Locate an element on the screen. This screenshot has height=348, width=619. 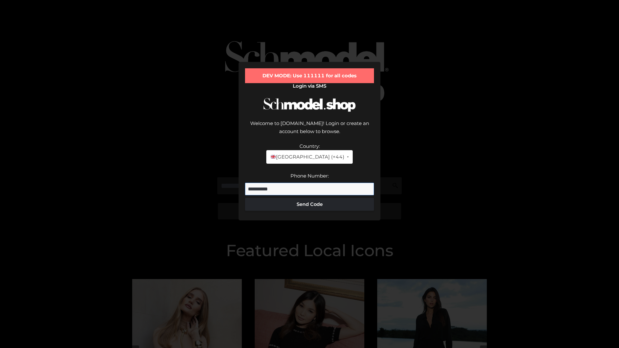
label: Phone Number: is located at coordinates (310, 176).